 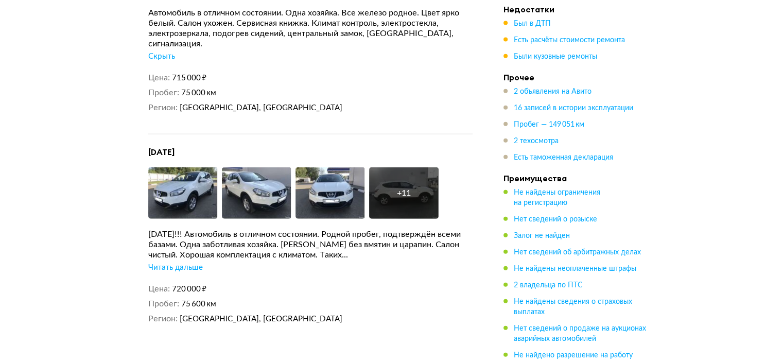 What do you see at coordinates (555, 219) in the screenshot?
I see `span: Нет сведений о розыске` at bounding box center [555, 219].